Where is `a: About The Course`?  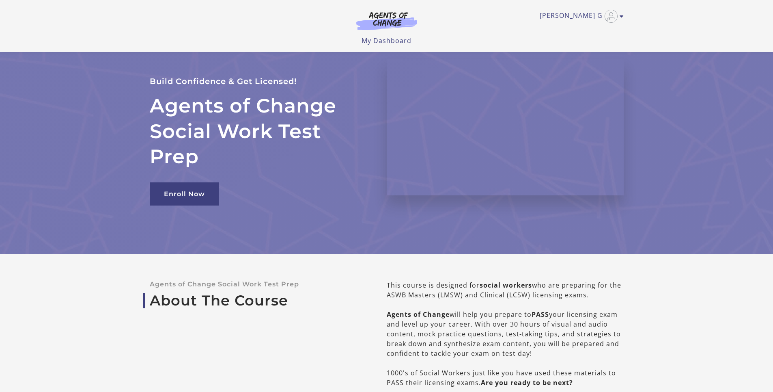 a: About The Course is located at coordinates (255, 300).